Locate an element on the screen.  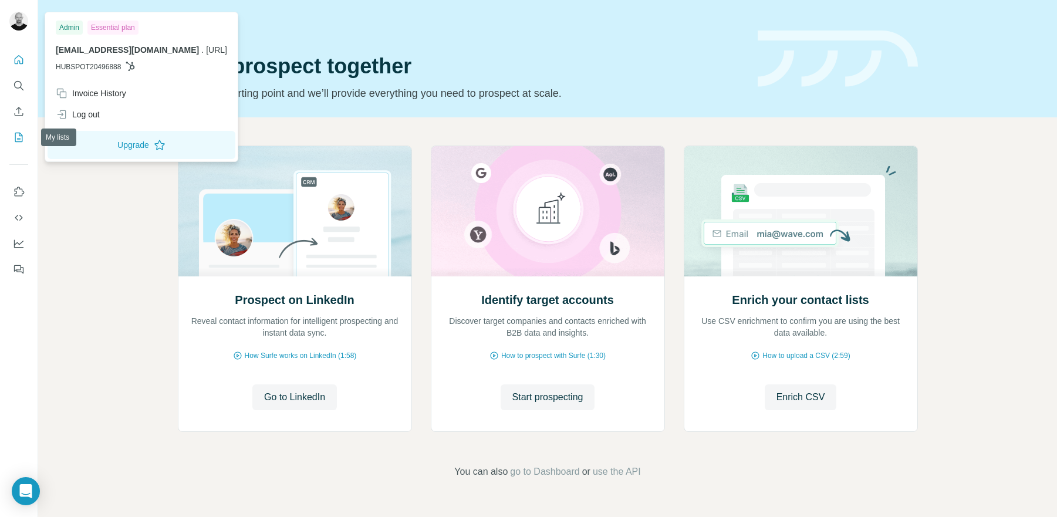
span: Enrich CSV is located at coordinates (801, 397).